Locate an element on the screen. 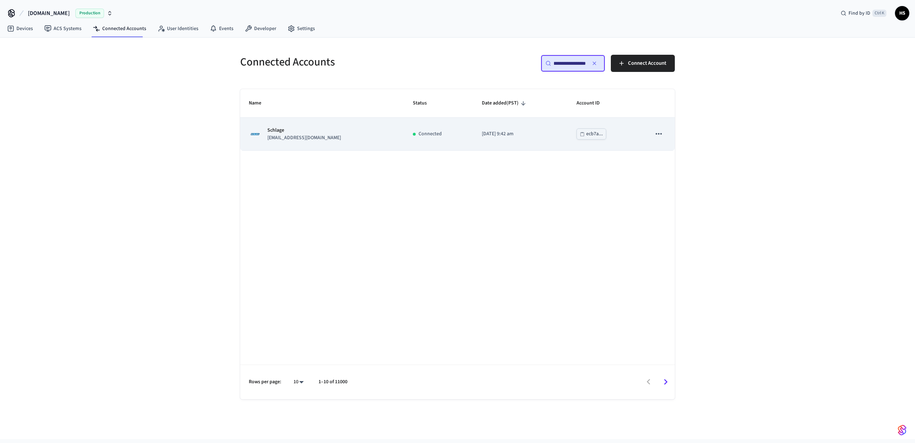 This screenshot has width=915, height=443. button: ecb7a... is located at coordinates (591, 134).